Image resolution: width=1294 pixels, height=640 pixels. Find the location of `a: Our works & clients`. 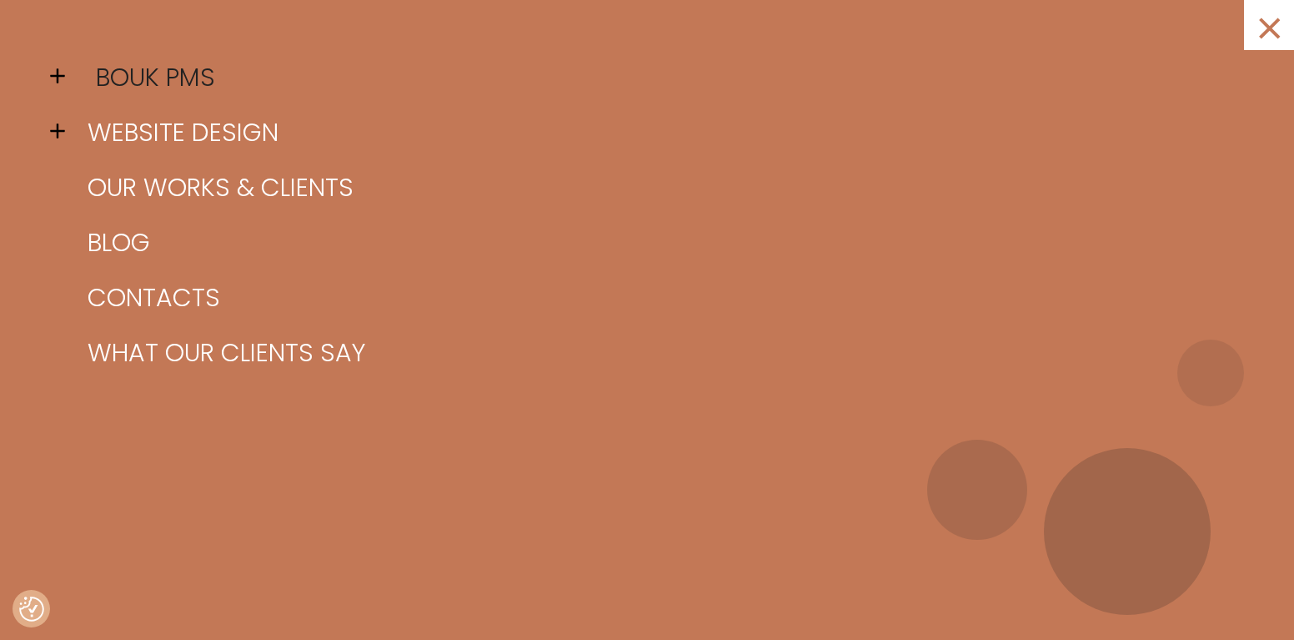

a: Our works & clients is located at coordinates (660, 188).